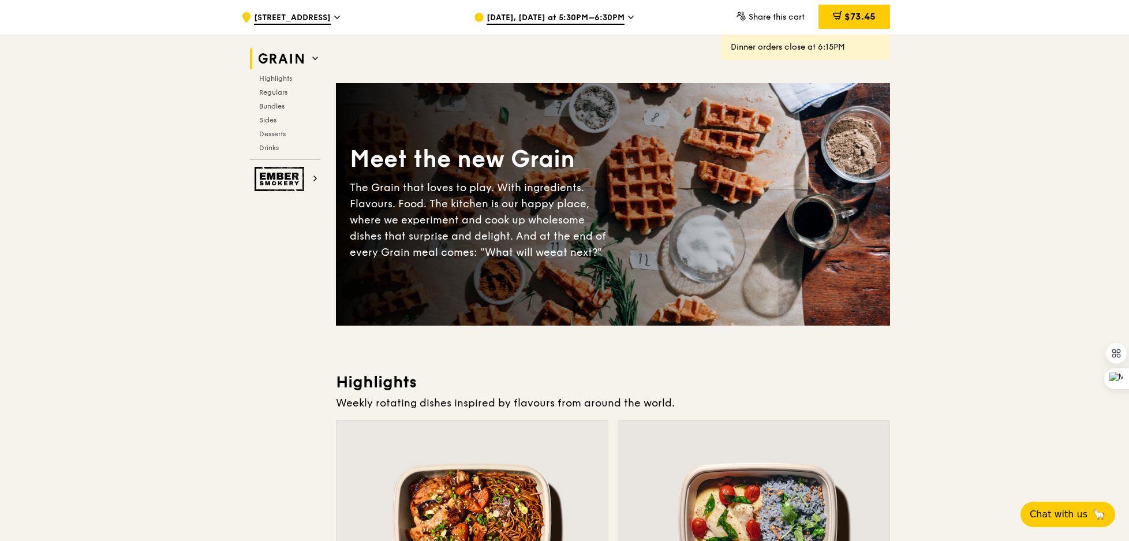  What do you see at coordinates (860, 16) in the screenshot?
I see `span: $73.45` at bounding box center [860, 16].